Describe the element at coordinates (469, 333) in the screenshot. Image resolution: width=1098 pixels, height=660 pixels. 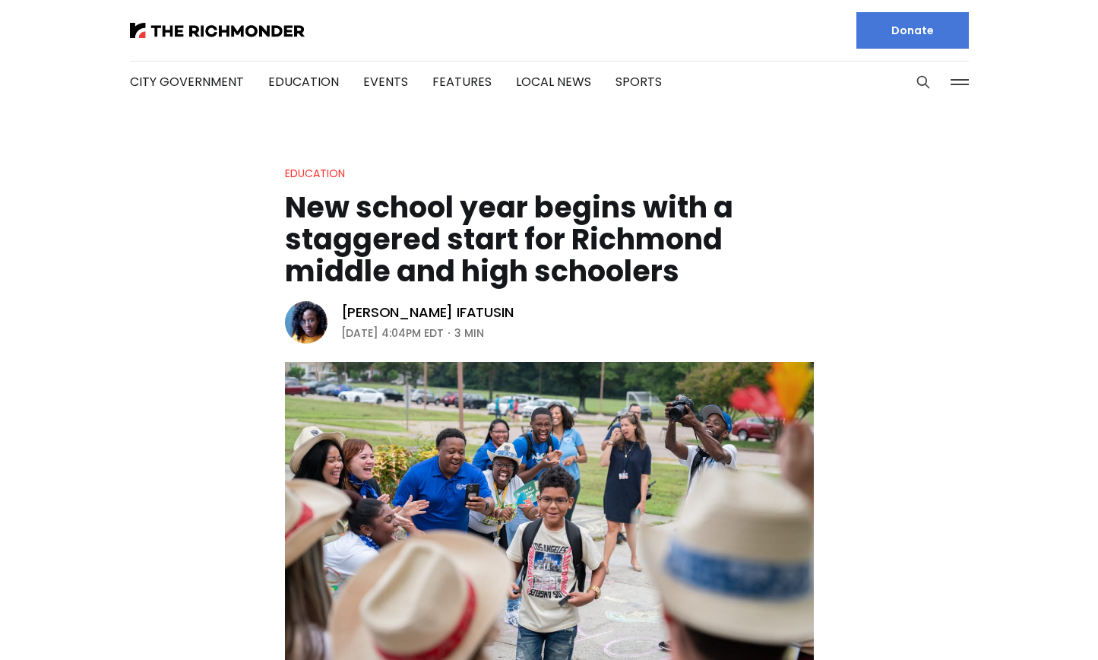
I see `span: 3 min` at that location.